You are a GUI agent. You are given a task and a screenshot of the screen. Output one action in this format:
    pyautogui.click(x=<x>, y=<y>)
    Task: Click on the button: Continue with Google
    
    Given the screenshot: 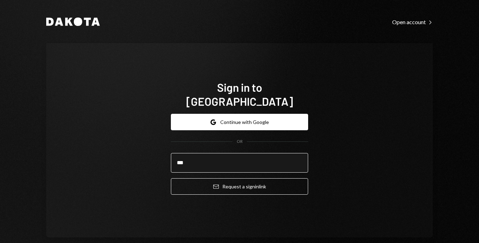 What is the action you would take?
    pyautogui.click(x=240, y=122)
    